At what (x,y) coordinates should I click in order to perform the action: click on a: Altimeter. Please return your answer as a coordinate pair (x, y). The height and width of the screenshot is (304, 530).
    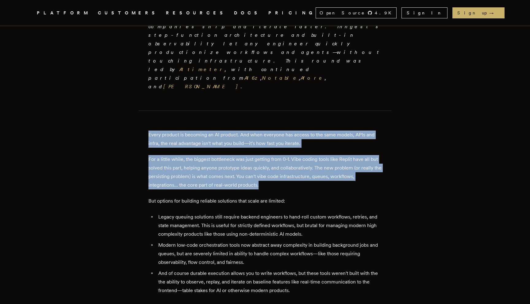
    Looking at the image, I should click on (202, 69).